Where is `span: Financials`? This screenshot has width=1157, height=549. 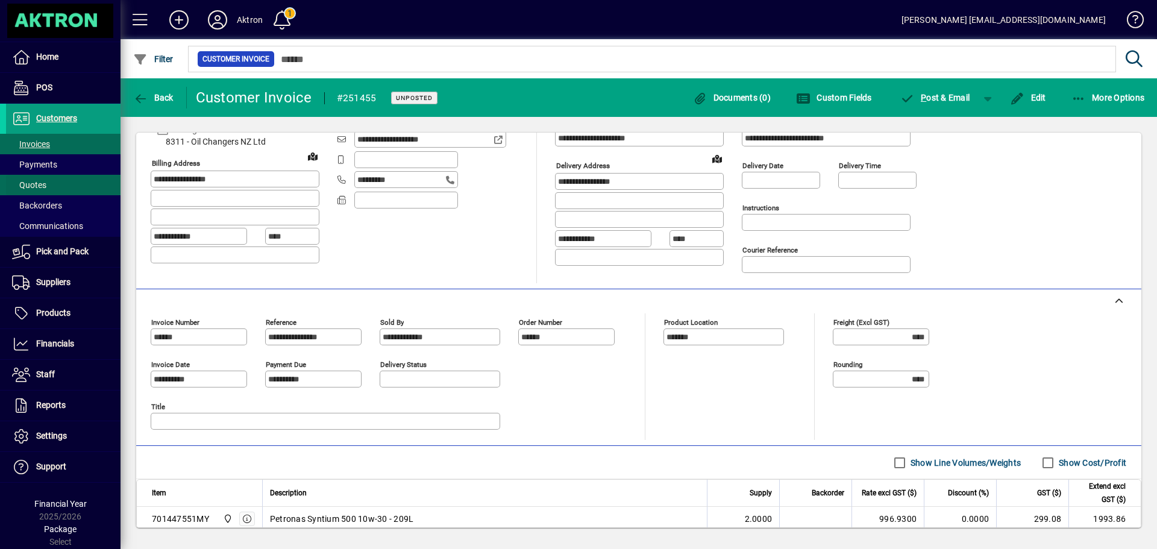 span: Financials is located at coordinates (55, 343).